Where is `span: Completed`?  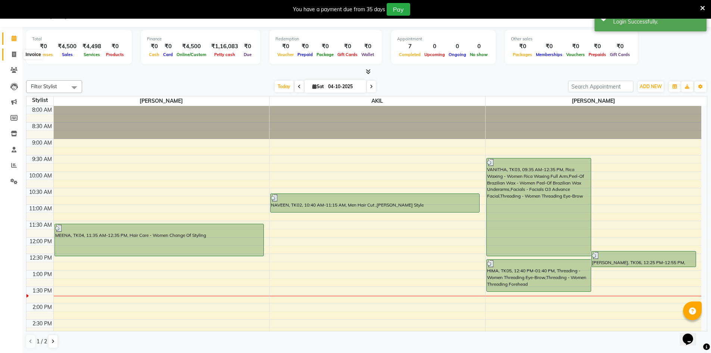
span: Completed is located at coordinates (410, 54).